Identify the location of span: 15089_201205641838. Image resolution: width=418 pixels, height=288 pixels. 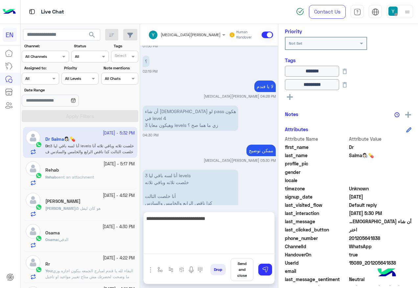
(380, 262).